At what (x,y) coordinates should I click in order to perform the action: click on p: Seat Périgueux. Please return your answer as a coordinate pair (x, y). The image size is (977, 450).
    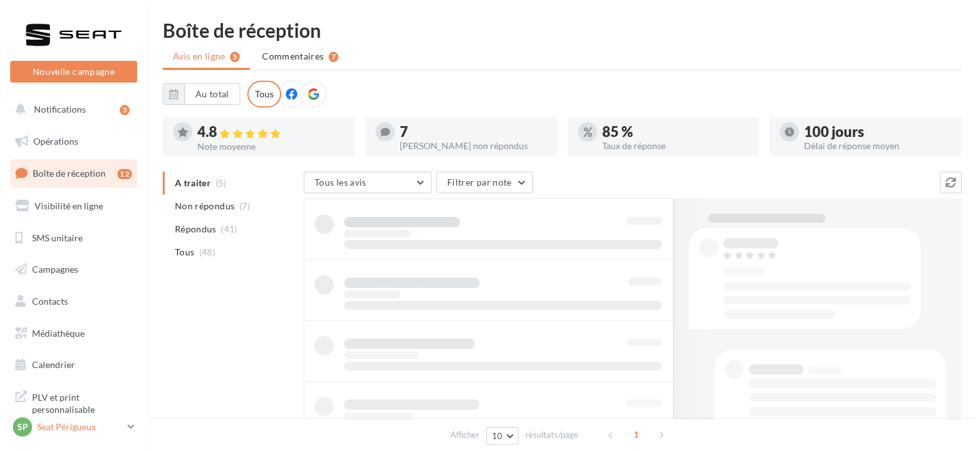
    Looking at the image, I should click on (79, 427).